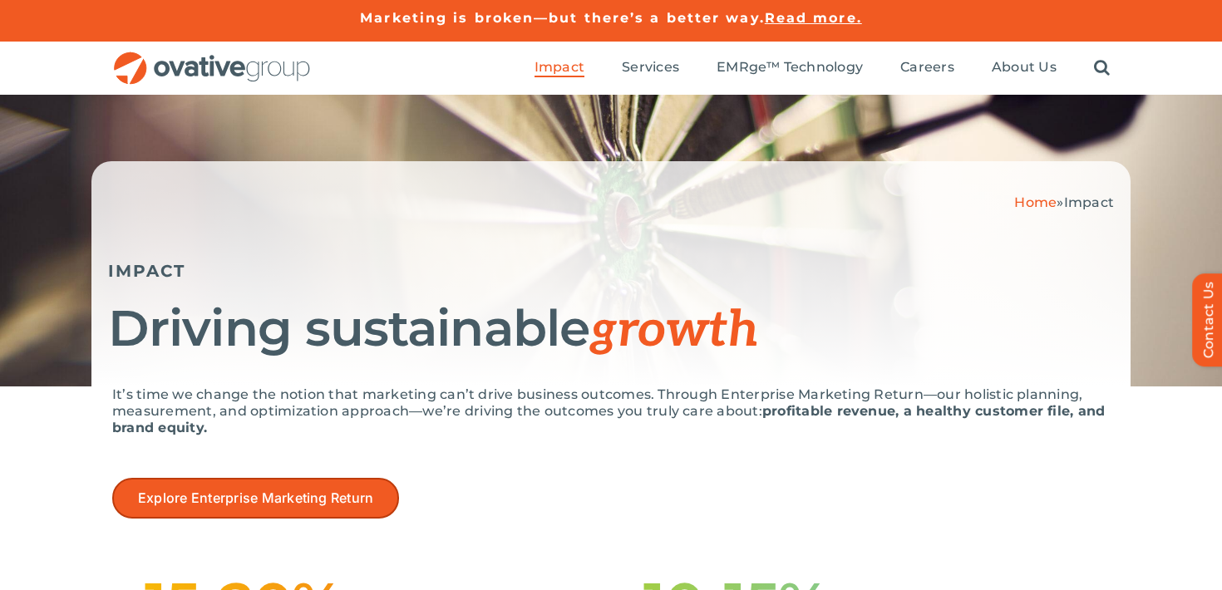  What do you see at coordinates (790, 68) in the screenshot?
I see `a: EMRge™ Technology` at bounding box center [790, 68].